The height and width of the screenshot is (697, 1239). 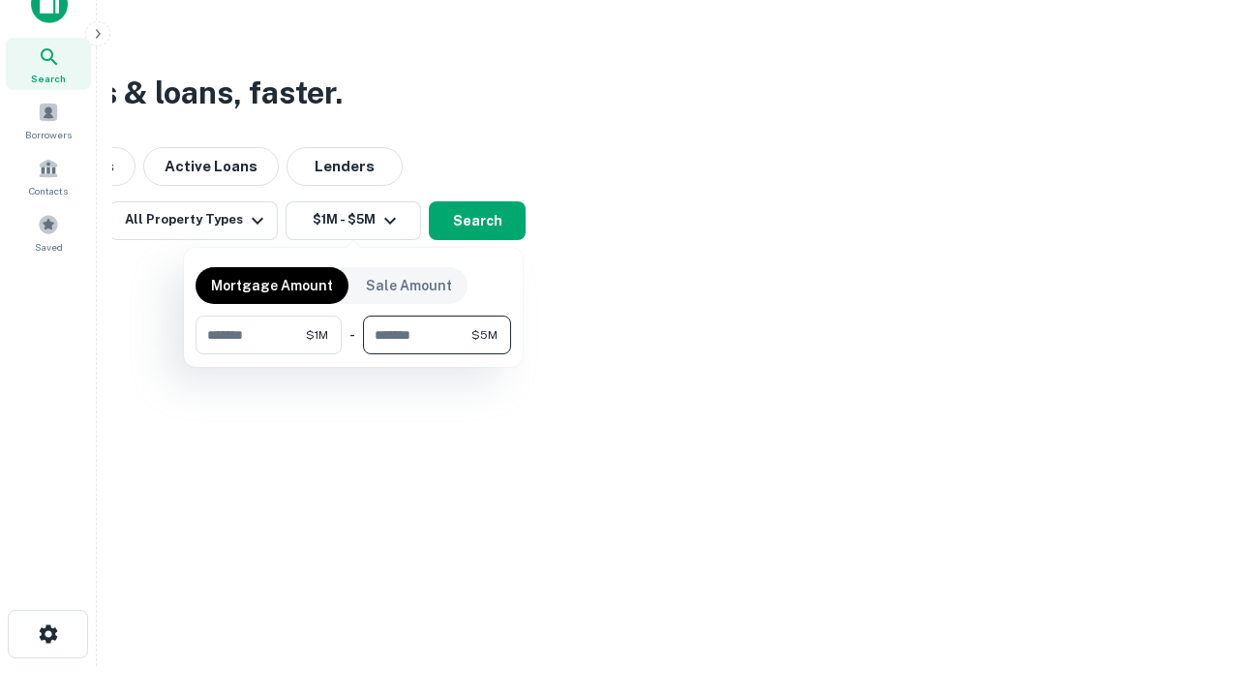 I want to click on span: $1M, so click(x=317, y=335).